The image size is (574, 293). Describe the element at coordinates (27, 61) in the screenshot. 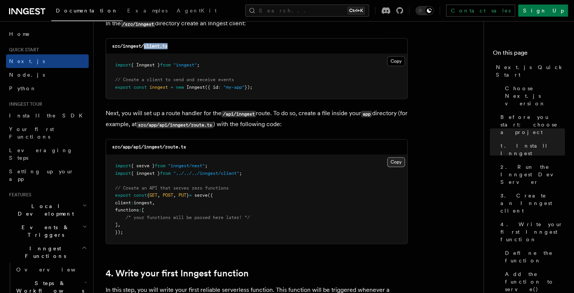

I see `span: Next.js` at that location.